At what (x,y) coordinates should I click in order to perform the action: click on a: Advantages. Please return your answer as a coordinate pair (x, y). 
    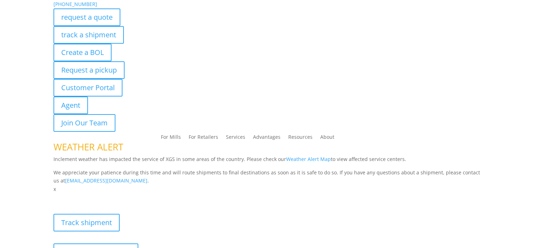
    Looking at the image, I should click on (267, 138).